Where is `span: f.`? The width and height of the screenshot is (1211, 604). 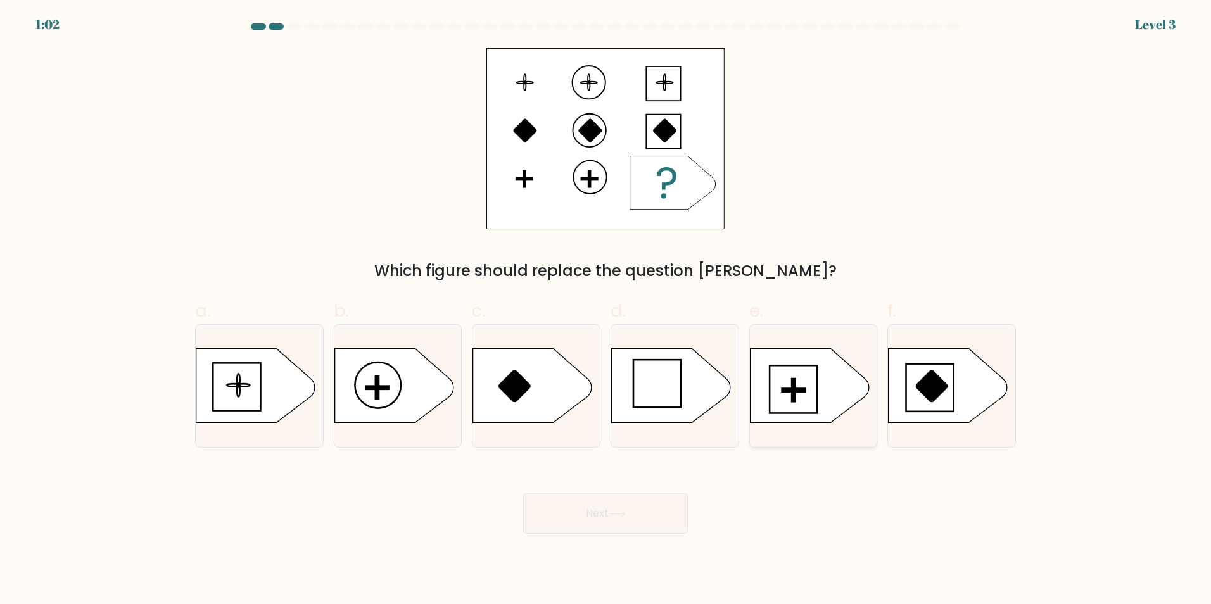
span: f. is located at coordinates (892, 310).